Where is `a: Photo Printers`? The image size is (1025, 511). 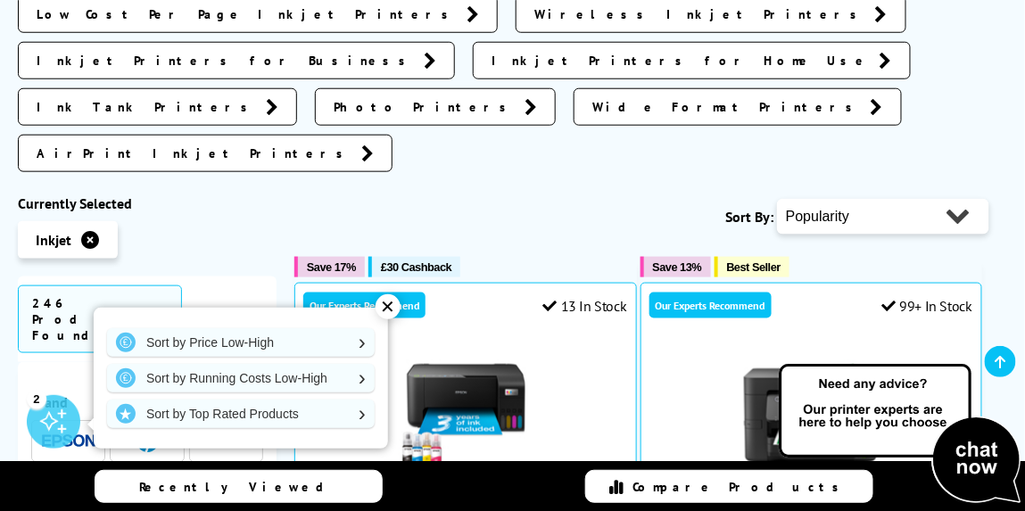
a: Photo Printers is located at coordinates (435, 107).